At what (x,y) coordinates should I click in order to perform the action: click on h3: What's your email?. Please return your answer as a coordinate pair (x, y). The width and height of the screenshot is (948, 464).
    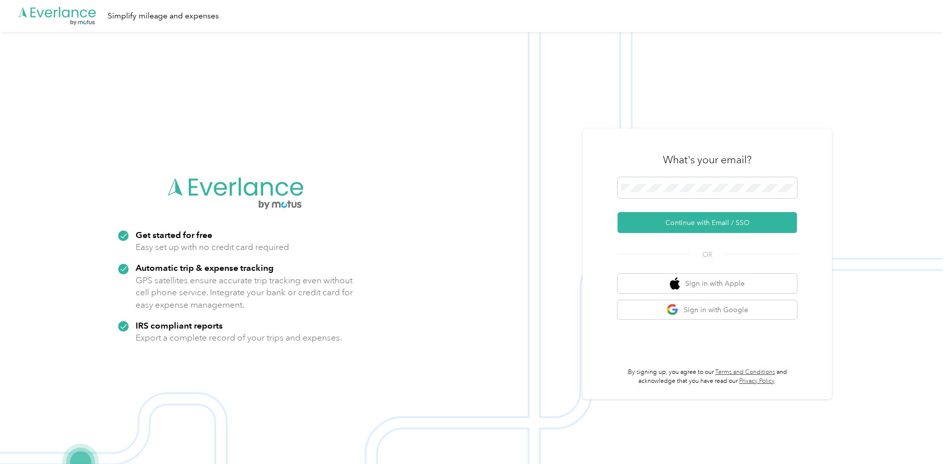
    Looking at the image, I should click on (707, 160).